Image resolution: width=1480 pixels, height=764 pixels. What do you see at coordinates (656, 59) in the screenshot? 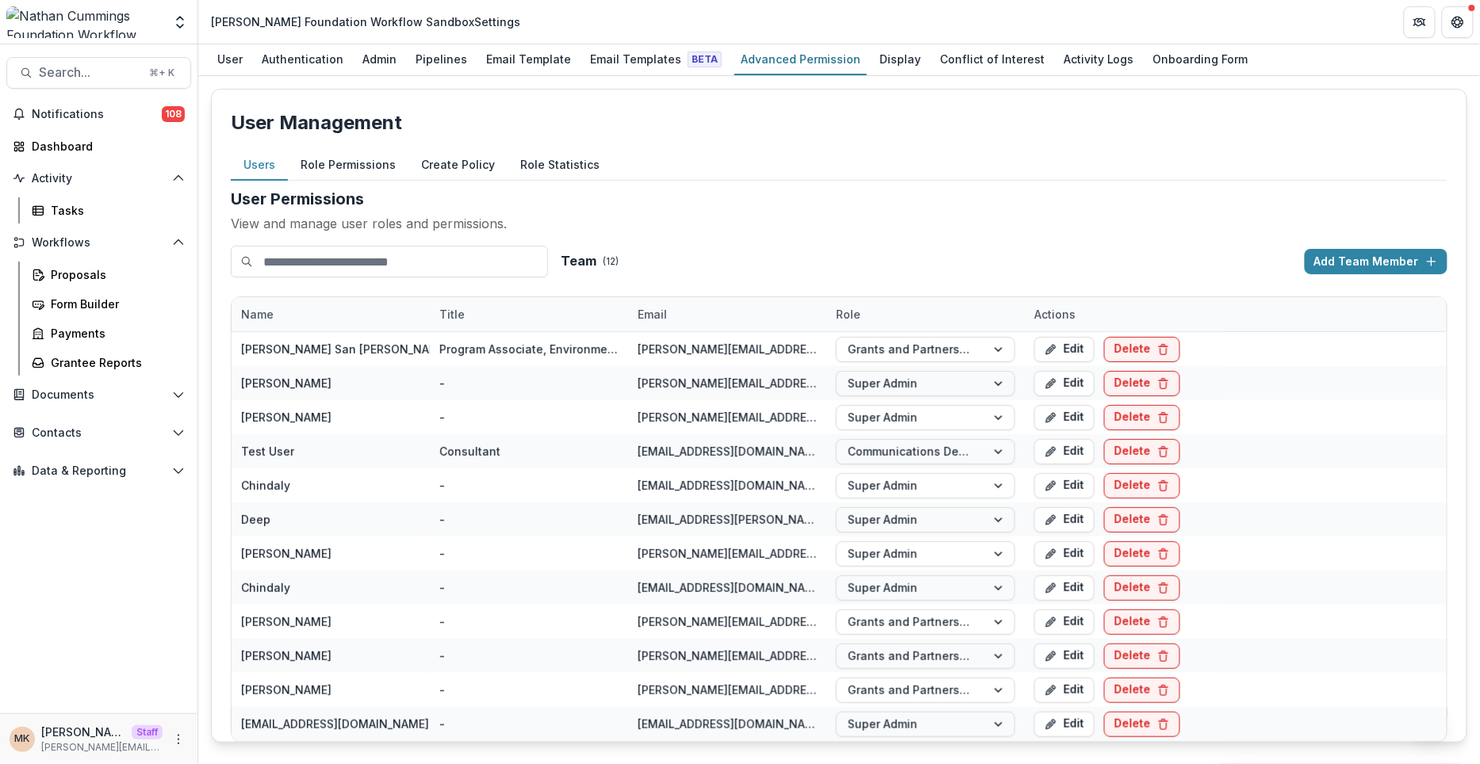
I see `a: Email Templates Beta` at bounding box center [656, 59].